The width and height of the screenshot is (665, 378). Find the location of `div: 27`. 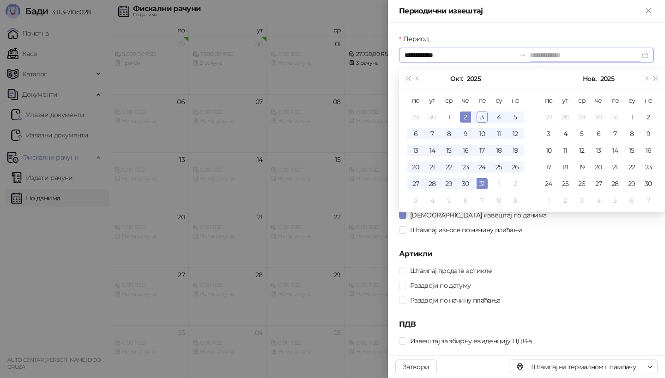

div: 27 is located at coordinates (599, 183).